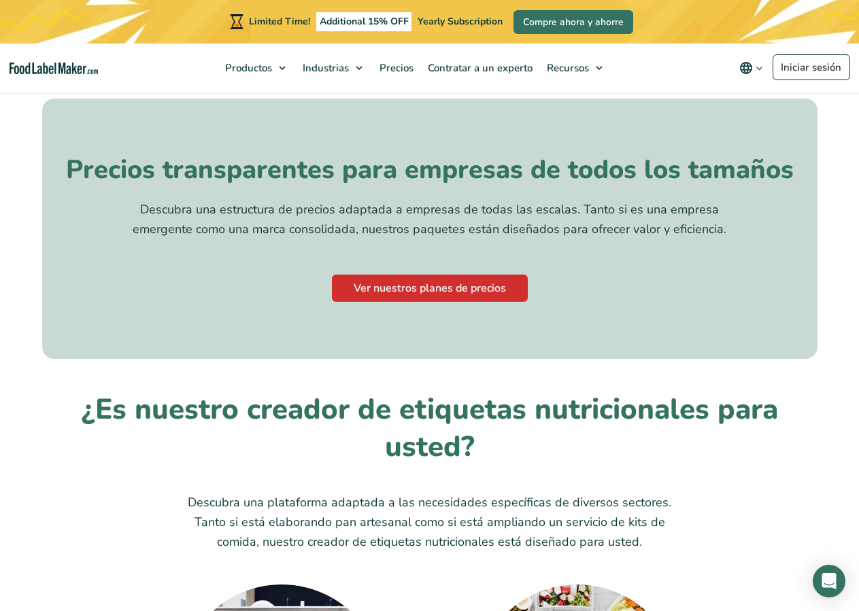 This screenshot has height=611, width=859. I want to click on span: Limited Time!, so click(279, 21).